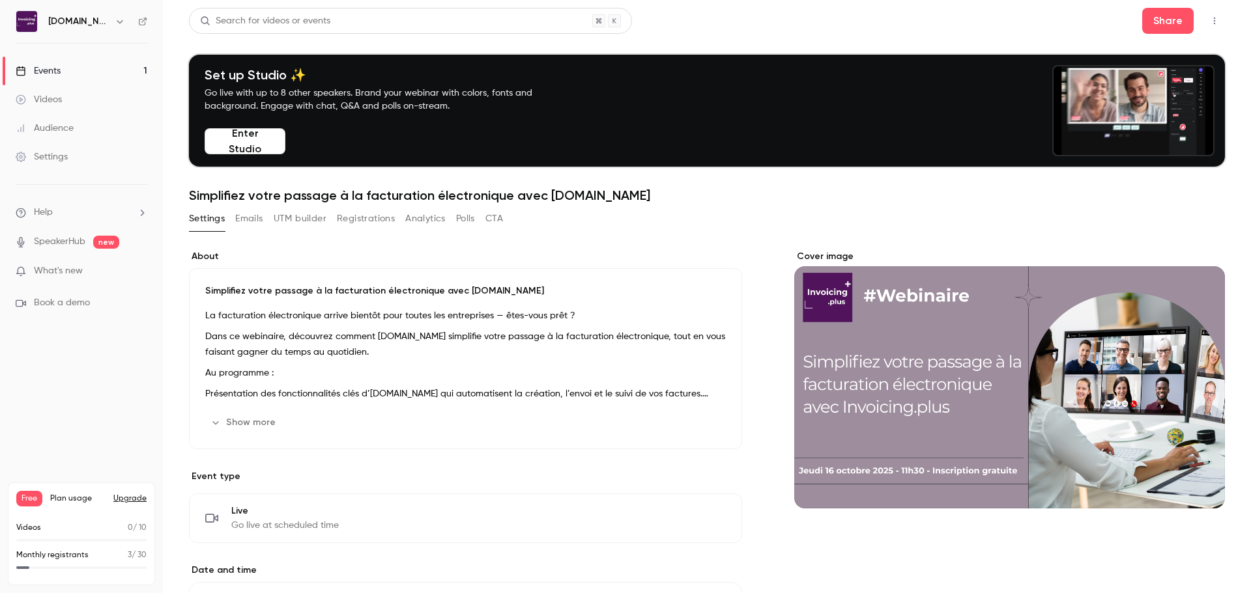  Describe the element at coordinates (44, 128) in the screenshot. I see `div: Audience` at that location.